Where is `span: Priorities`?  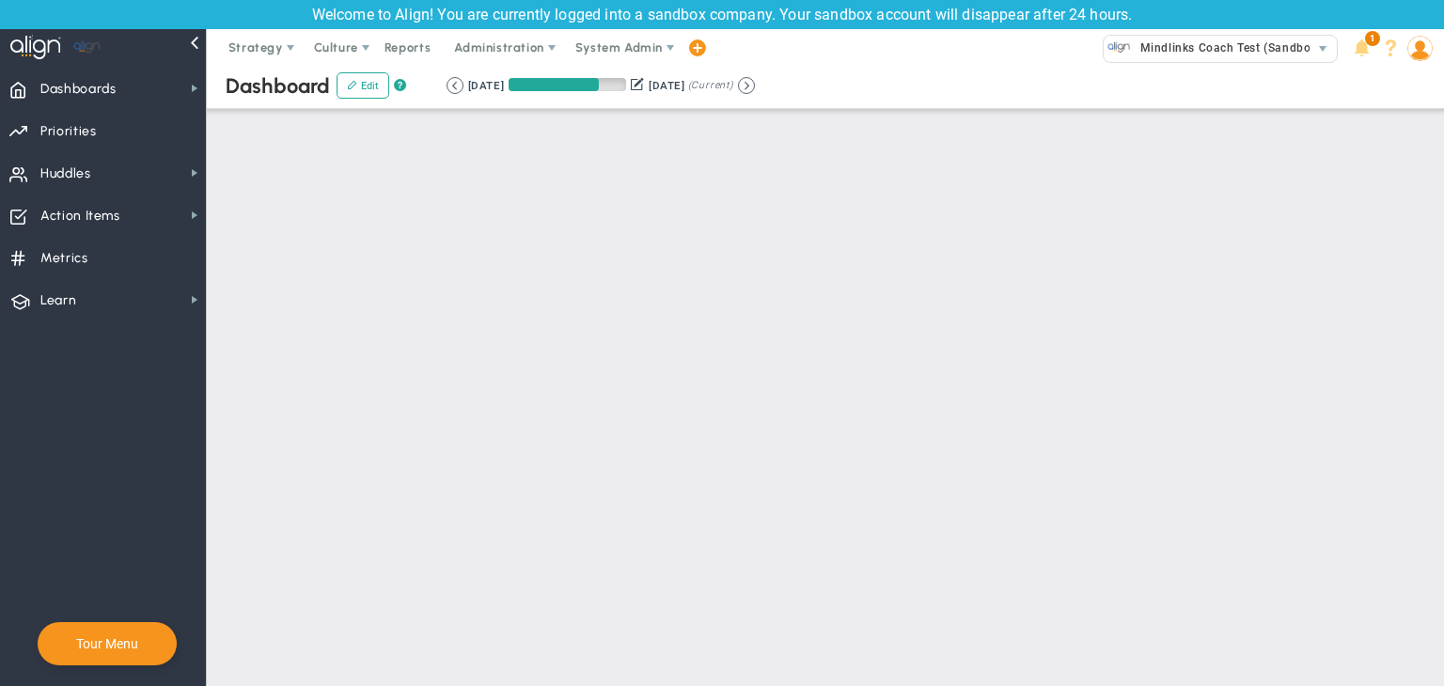
span: Priorities is located at coordinates (69, 132).